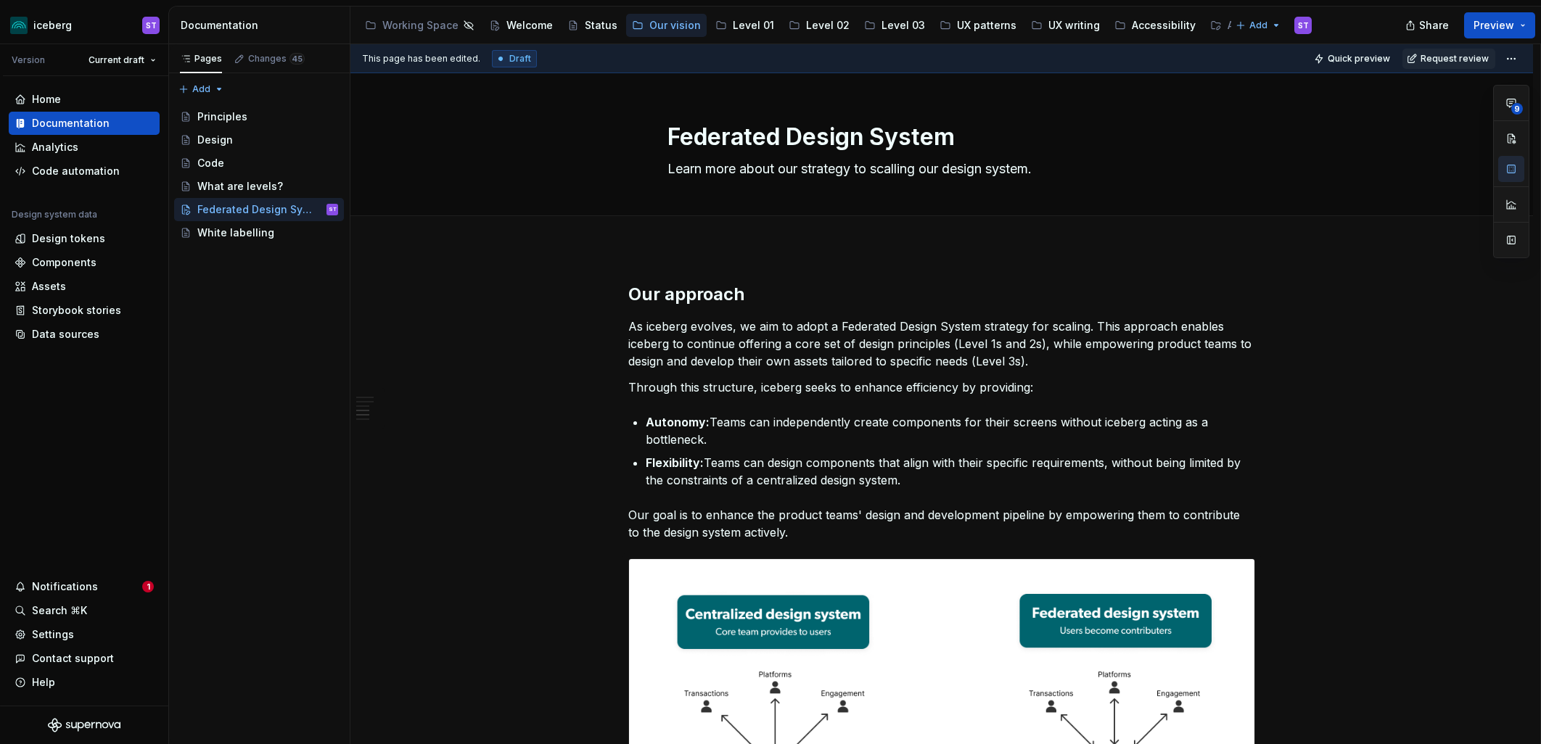 The width and height of the screenshot is (1541, 744). I want to click on a: Federated Design SystemST, so click(259, 210).